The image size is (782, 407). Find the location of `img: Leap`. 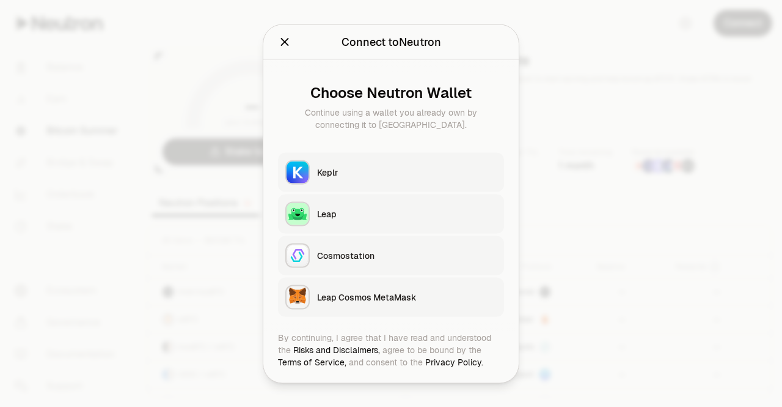

img: Leap is located at coordinates (298, 213).